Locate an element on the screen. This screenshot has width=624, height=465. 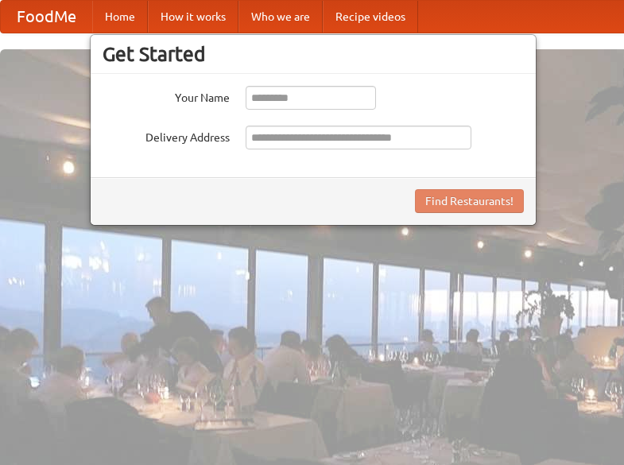
label: Delivery Address is located at coordinates (166, 135).